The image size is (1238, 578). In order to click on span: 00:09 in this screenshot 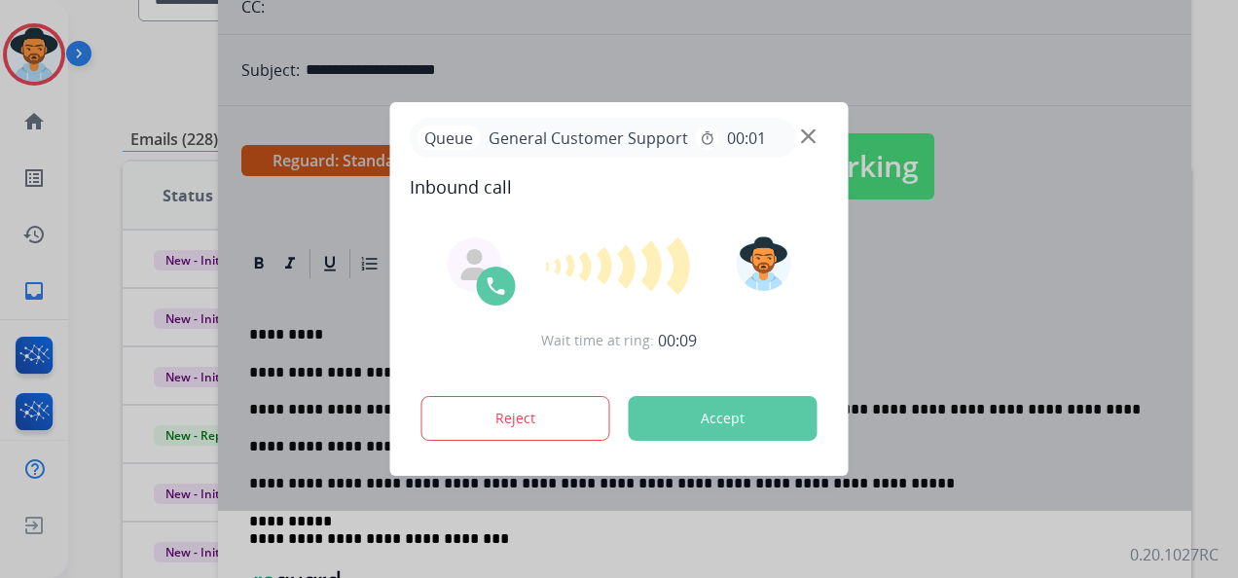, I will do `click(678, 341)`.